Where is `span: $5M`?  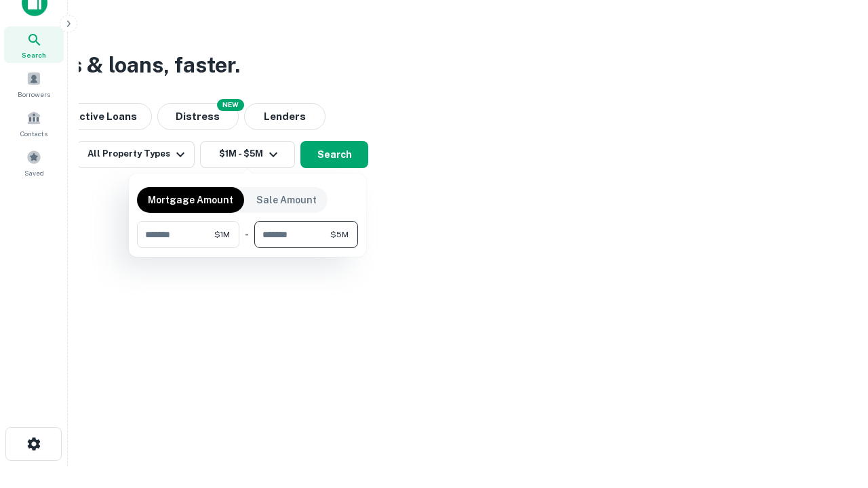
span: $5M is located at coordinates (339, 235).